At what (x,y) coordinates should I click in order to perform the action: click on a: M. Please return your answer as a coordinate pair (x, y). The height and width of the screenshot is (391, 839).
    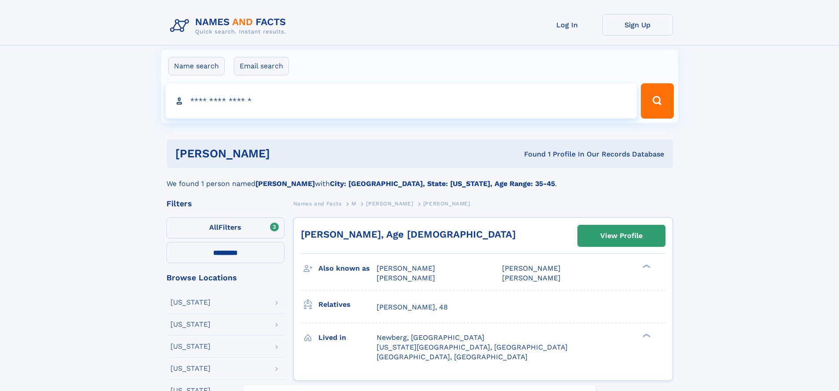
    Looking at the image, I should click on (354, 203).